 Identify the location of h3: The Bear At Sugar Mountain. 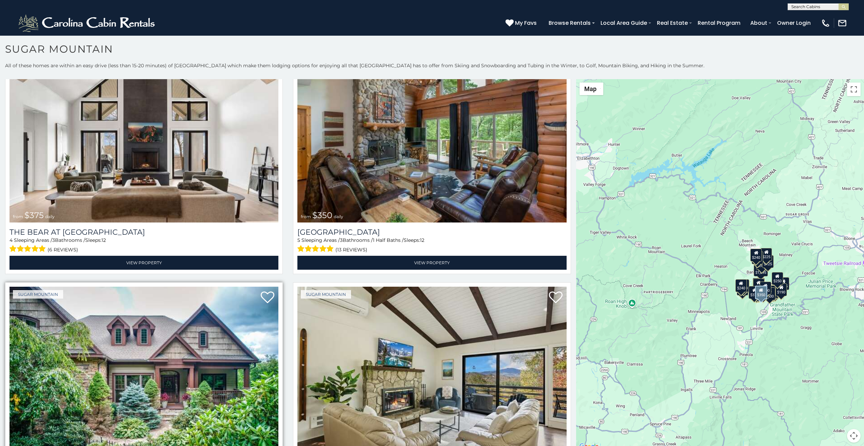
(144, 232).